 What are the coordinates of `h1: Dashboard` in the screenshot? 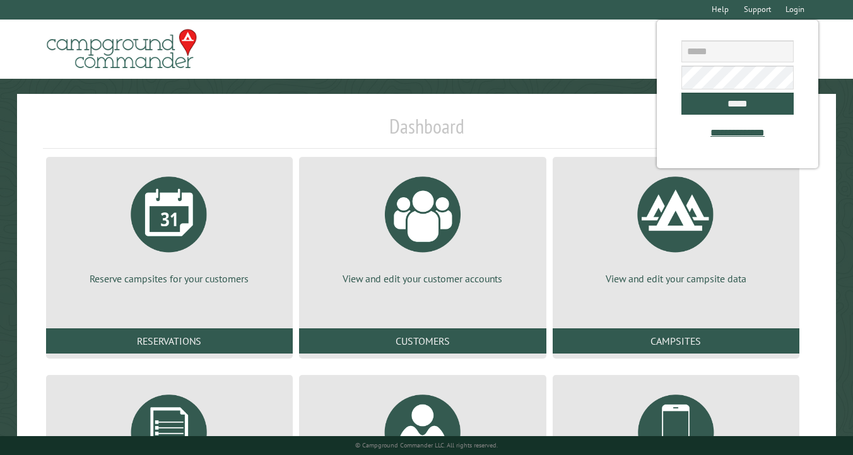 It's located at (426, 131).